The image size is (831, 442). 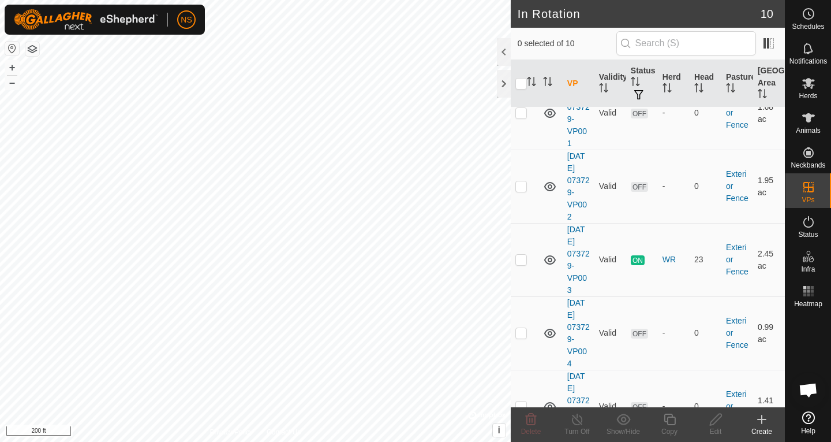 I want to click on span: Help, so click(x=808, y=431).